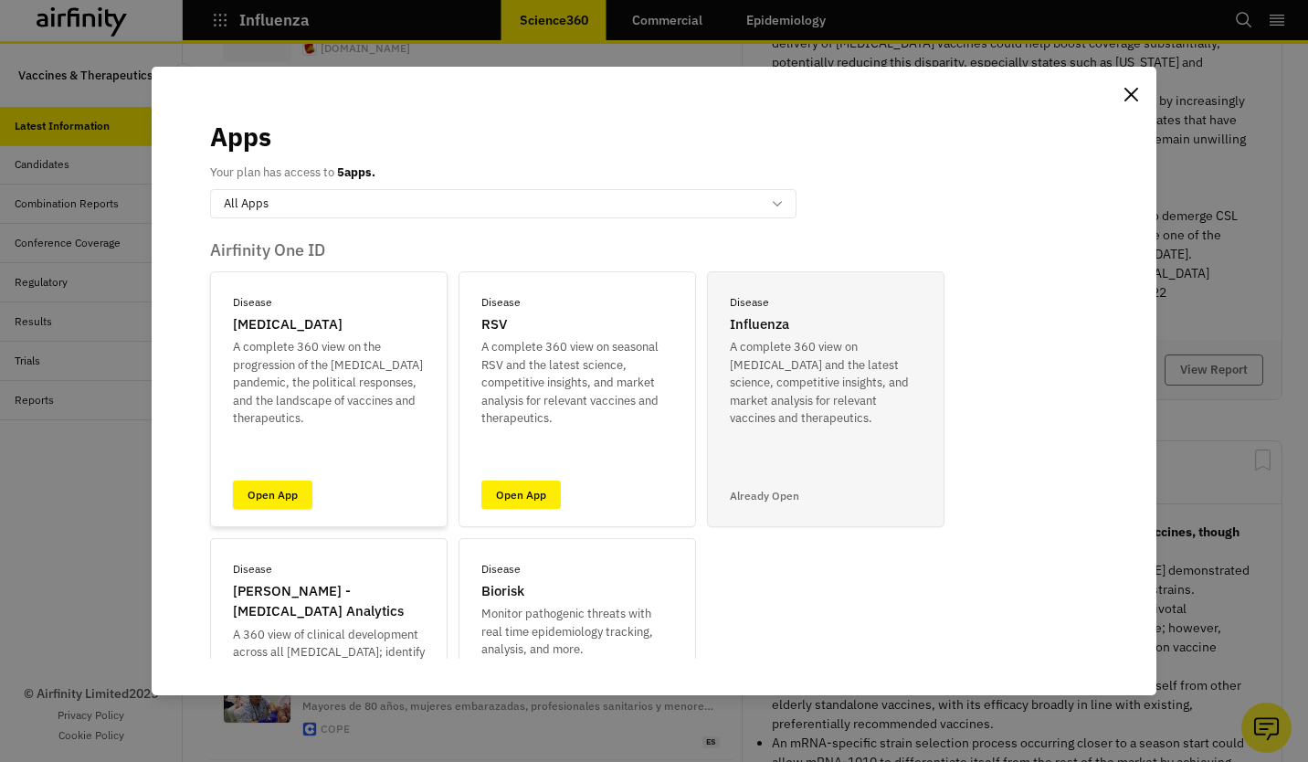 This screenshot has height=762, width=1308. I want to click on p: Already Open, so click(765, 496).